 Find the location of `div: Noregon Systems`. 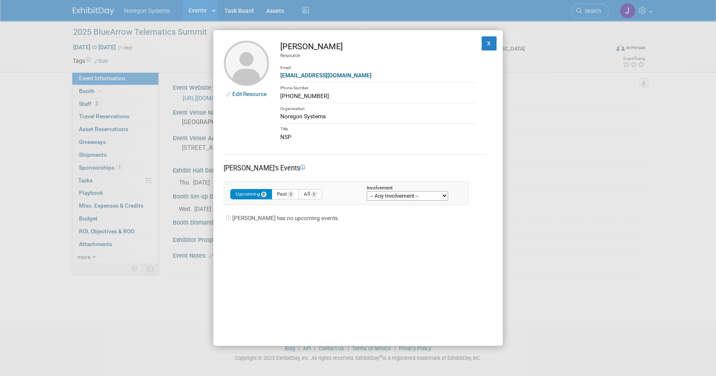

div: Noregon Systems is located at coordinates (378, 116).